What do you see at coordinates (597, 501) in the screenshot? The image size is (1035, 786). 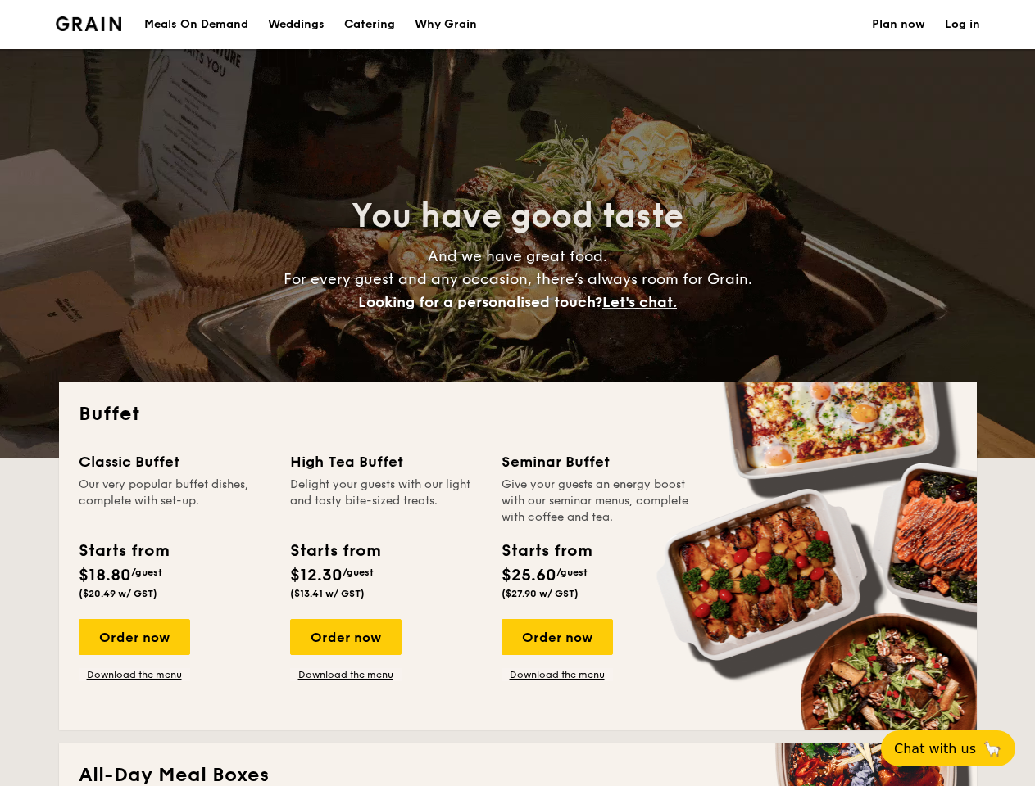 I see `div: Give your guests an energy boost with our seminar menus, complete with coffee and tea.` at bounding box center [597, 501].